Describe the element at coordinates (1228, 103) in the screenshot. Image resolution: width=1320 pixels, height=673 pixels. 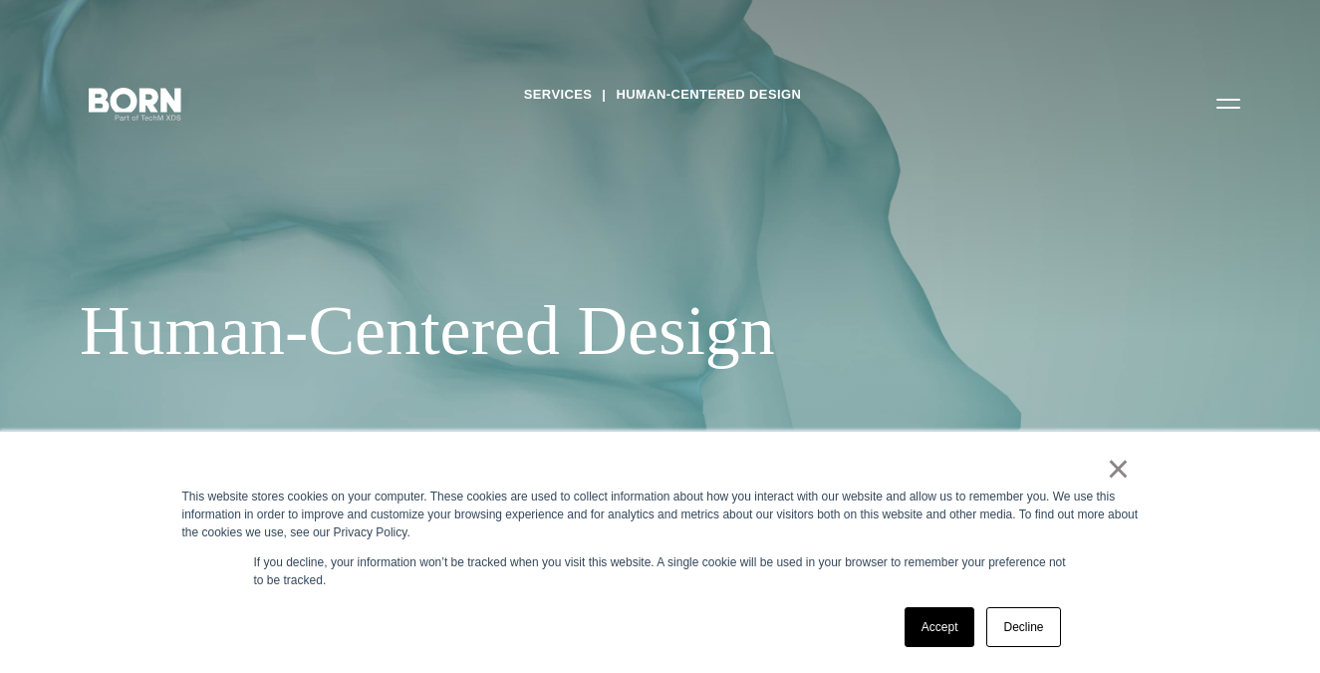
I see `button: Open` at that location.